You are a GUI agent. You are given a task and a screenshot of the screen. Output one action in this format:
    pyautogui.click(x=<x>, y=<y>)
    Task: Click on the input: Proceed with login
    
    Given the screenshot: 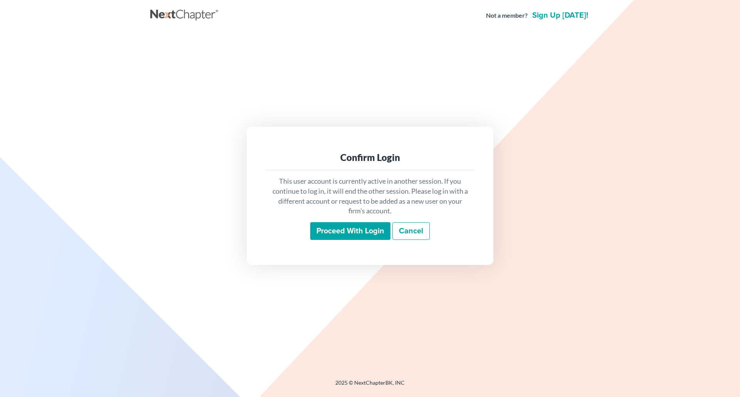 What is the action you would take?
    pyautogui.click(x=350, y=231)
    